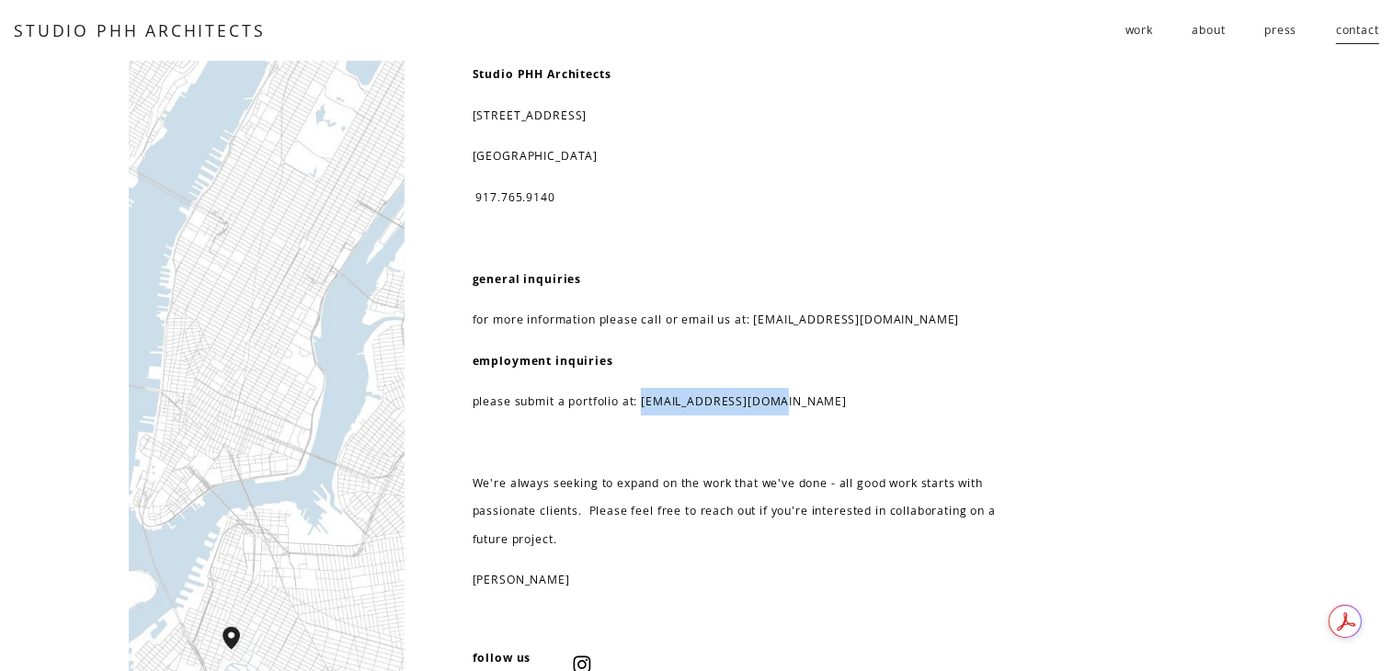 This screenshot has width=1393, height=671. What do you see at coordinates (502, 657) in the screenshot?
I see `strong: follow us` at bounding box center [502, 657].